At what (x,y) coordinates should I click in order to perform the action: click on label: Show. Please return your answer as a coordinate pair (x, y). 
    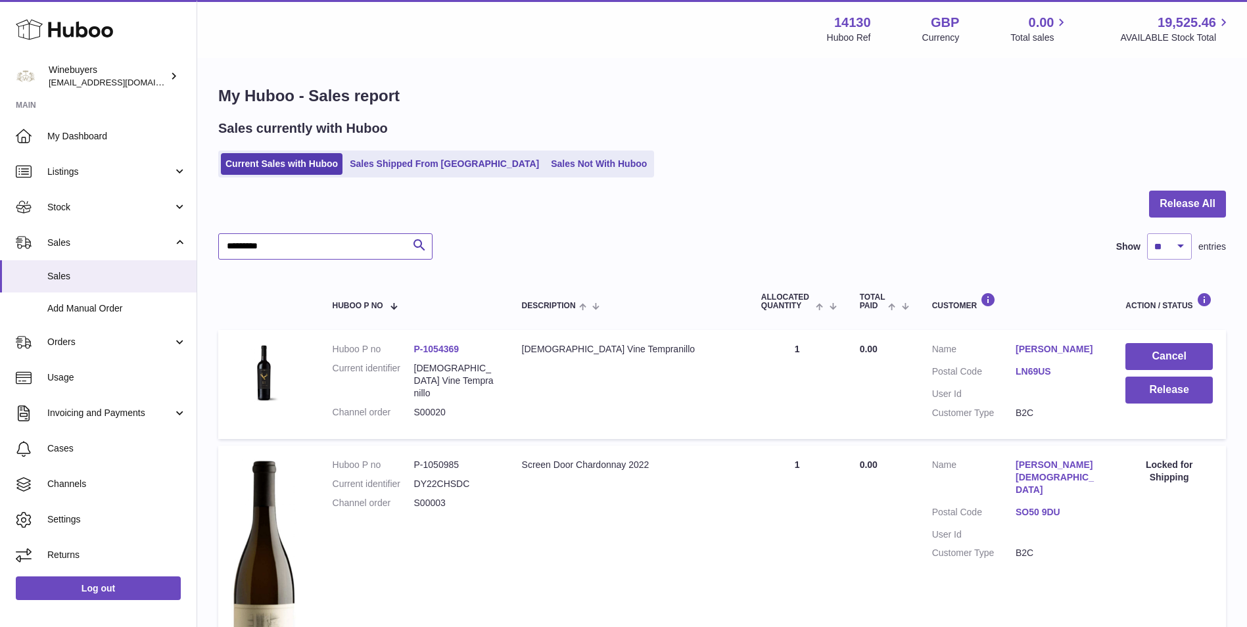
    Looking at the image, I should click on (1128, 247).